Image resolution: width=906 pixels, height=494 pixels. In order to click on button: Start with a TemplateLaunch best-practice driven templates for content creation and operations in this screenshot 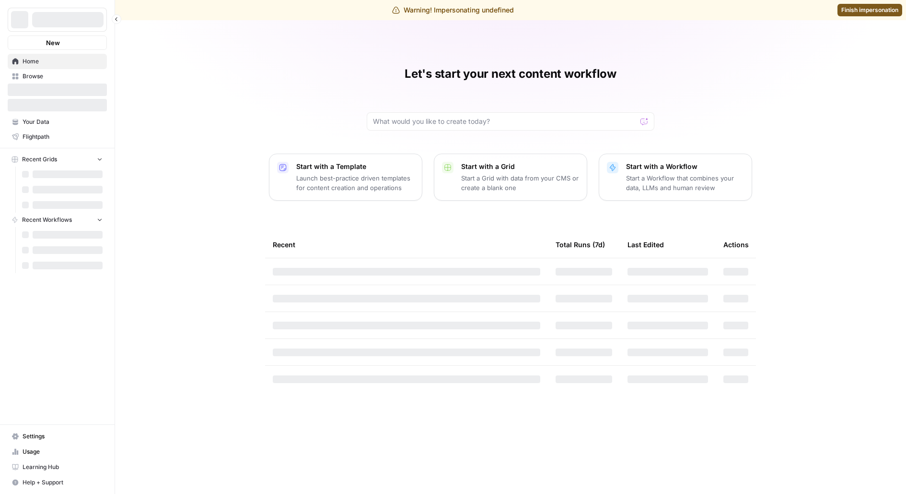, I will do `click(346, 177)`.